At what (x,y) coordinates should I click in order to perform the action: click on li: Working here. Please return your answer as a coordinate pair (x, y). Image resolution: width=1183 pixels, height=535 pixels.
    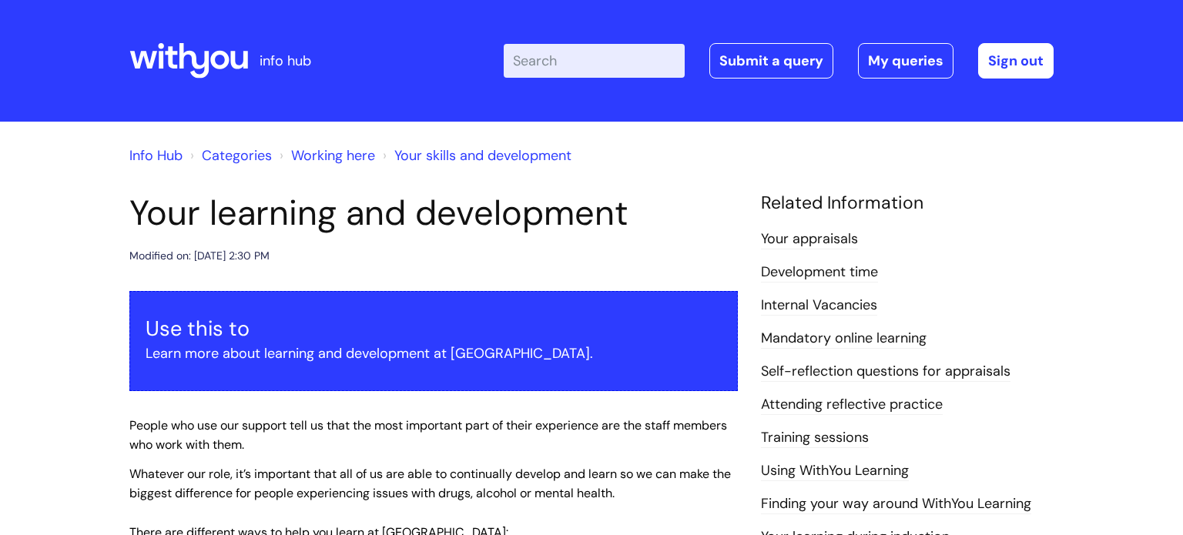
    Looking at the image, I should click on (325, 156).